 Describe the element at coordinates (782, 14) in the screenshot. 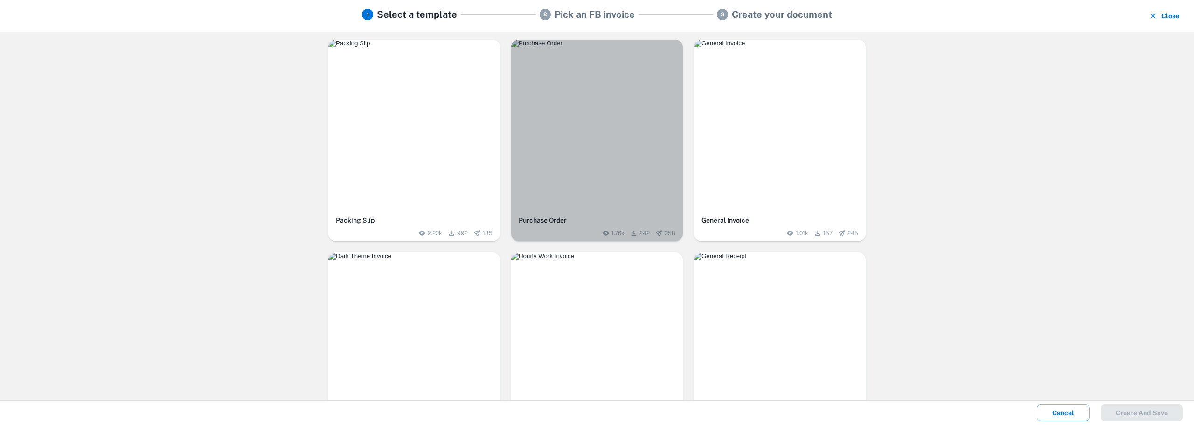

I see `h5: Create your document` at that location.